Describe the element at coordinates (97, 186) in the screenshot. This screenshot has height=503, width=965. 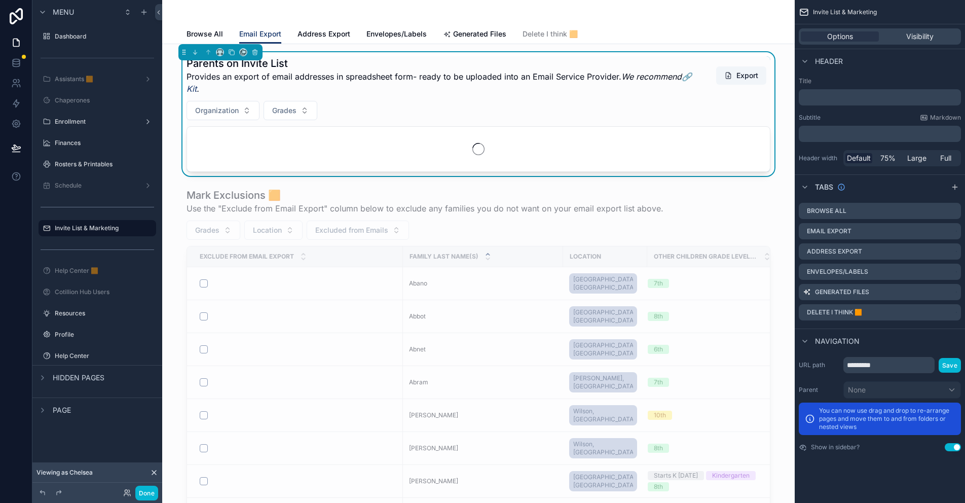
I see `label: Schedule` at that location.